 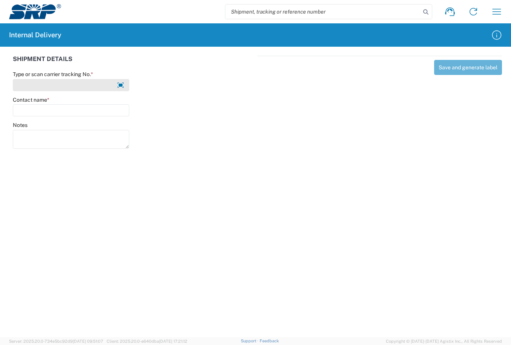 What do you see at coordinates (35, 12) in the screenshot?
I see `img: srp` at bounding box center [35, 12].